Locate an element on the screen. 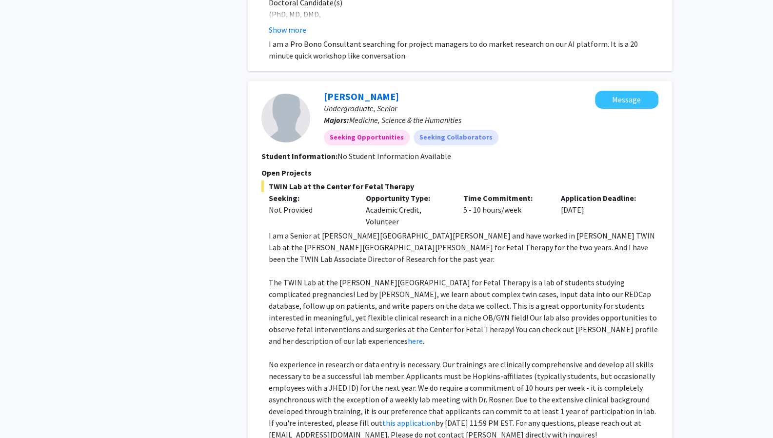 This screenshot has height=438, width=773. div: Academic Credit, Volunteer is located at coordinates (407, 210).